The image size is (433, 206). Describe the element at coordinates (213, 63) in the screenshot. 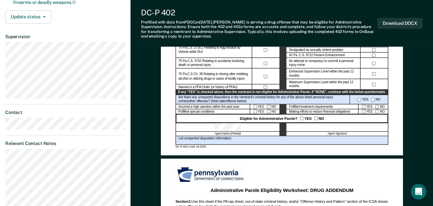

I see `label: 75 Pa.C.S. 3742 Relating to accidents involving death or personal injury` at that location.